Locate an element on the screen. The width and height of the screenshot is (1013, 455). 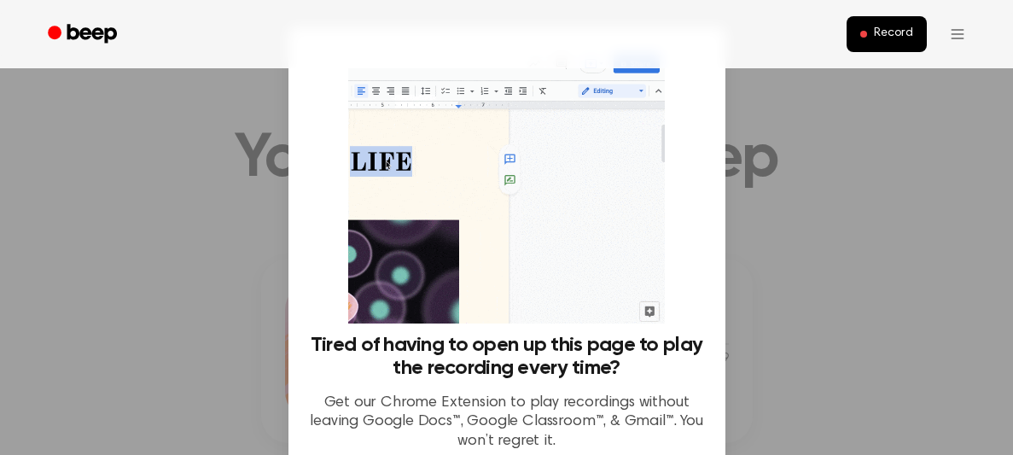
img: Beep extension in action is located at coordinates (506, 185).